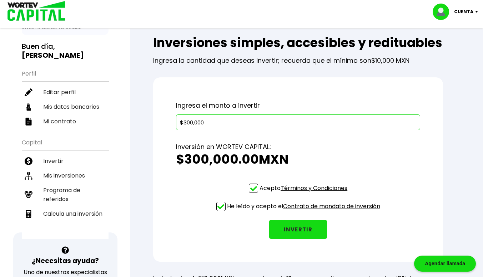 The width and height of the screenshot is (483, 277). I want to click on p: Ingresa la cantidad que deseas invertir; recuerda que el mínimo son, so click(298, 58).